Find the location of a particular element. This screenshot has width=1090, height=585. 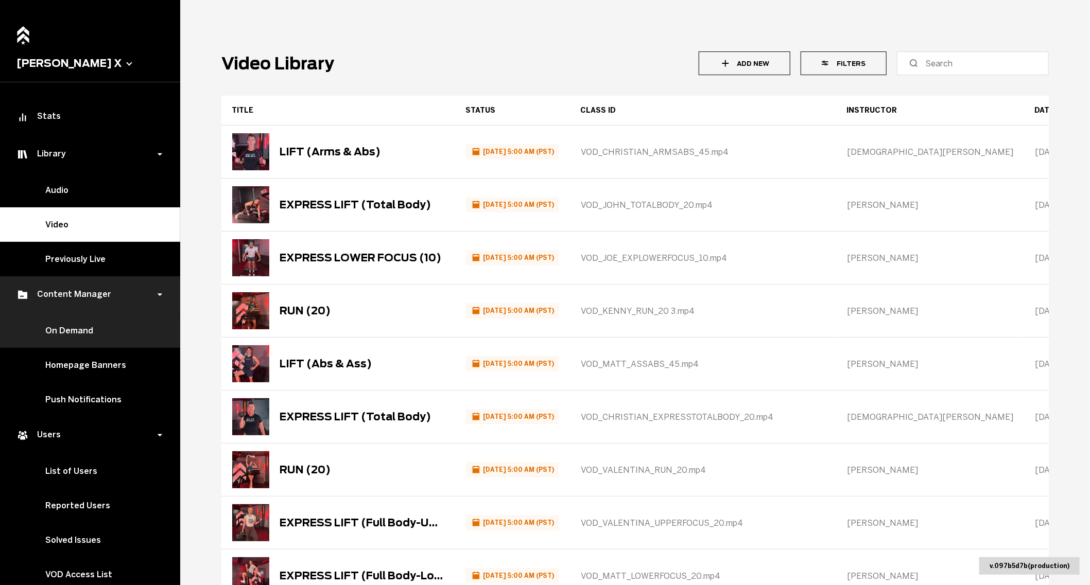

div: EXPRESS LOWER FOCUS (10) is located at coordinates (360, 258).